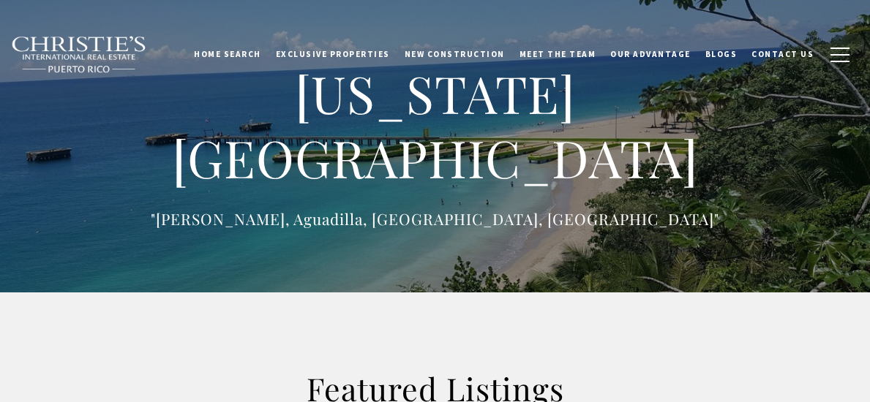  What do you see at coordinates (228, 54) in the screenshot?
I see `a: Home Search` at bounding box center [228, 54].